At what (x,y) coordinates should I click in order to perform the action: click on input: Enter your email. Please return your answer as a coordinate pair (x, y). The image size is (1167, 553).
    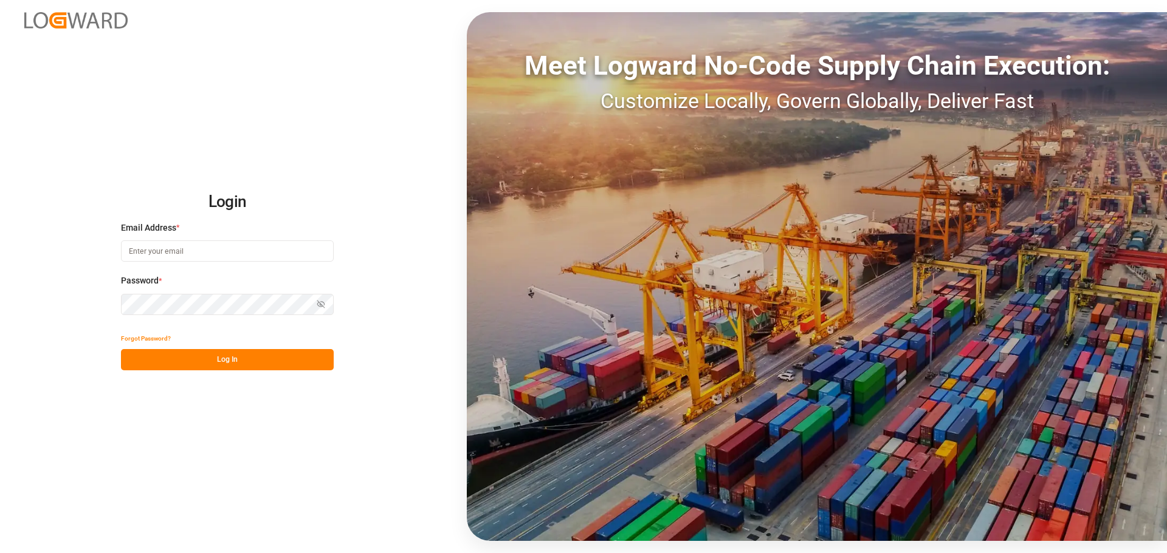
    Looking at the image, I should click on (227, 251).